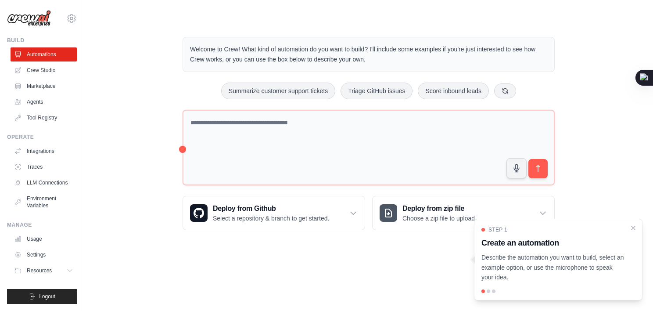 This screenshot has width=653, height=311. I want to click on h3: Deploy from zip file, so click(439, 208).